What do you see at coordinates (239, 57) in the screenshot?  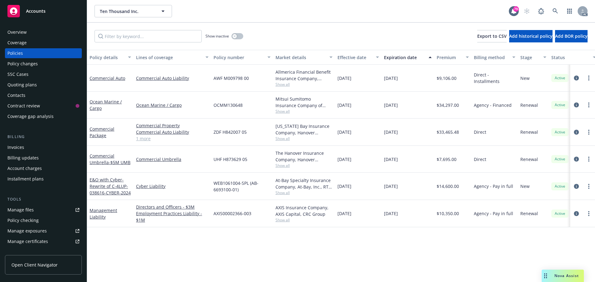 I see `div: Policy number` at bounding box center [239, 57].